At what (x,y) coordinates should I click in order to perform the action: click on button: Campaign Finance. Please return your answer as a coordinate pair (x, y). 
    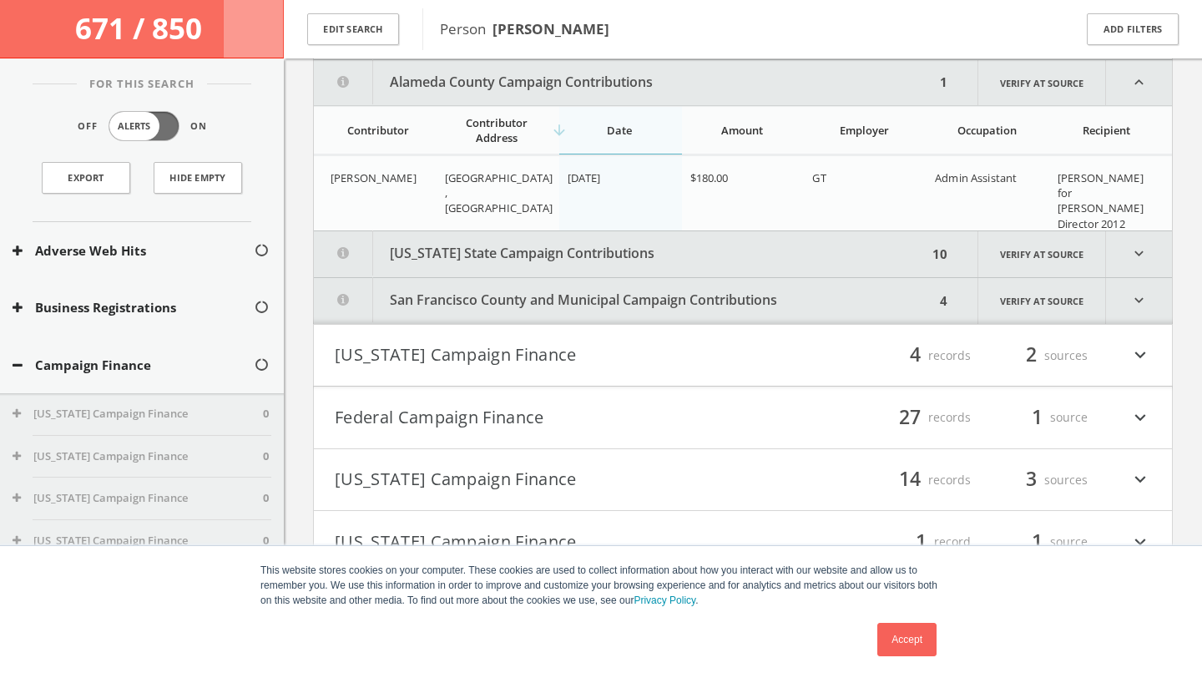
    Looking at the image, I should click on (133, 365).